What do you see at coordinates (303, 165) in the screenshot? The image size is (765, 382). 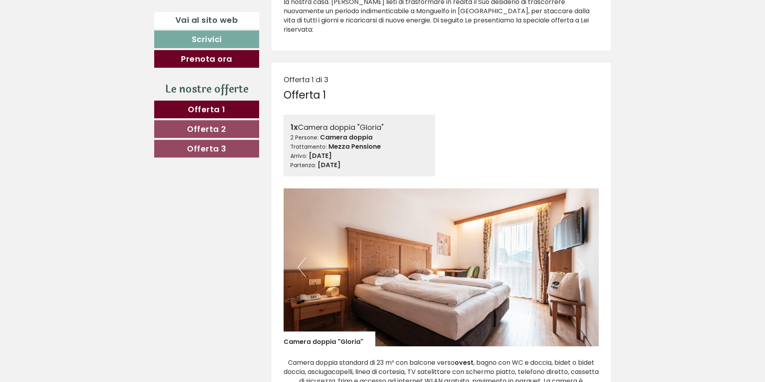 I see `small: Partenza:` at bounding box center [303, 165].